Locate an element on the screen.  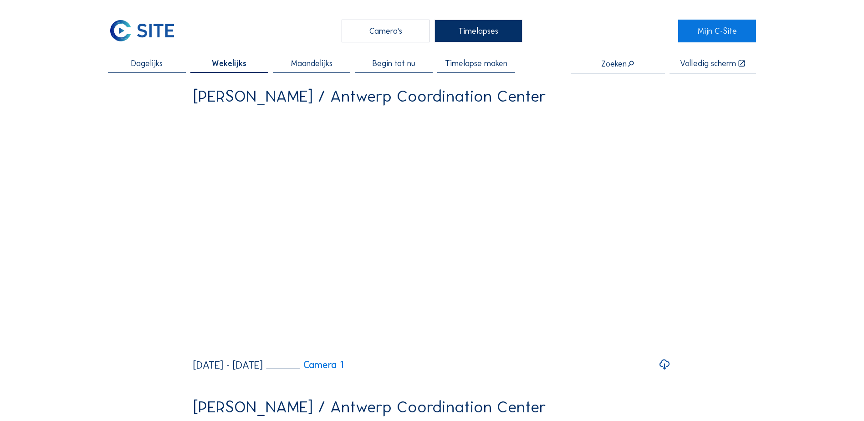
div: Volledig scherm is located at coordinates (708, 63).